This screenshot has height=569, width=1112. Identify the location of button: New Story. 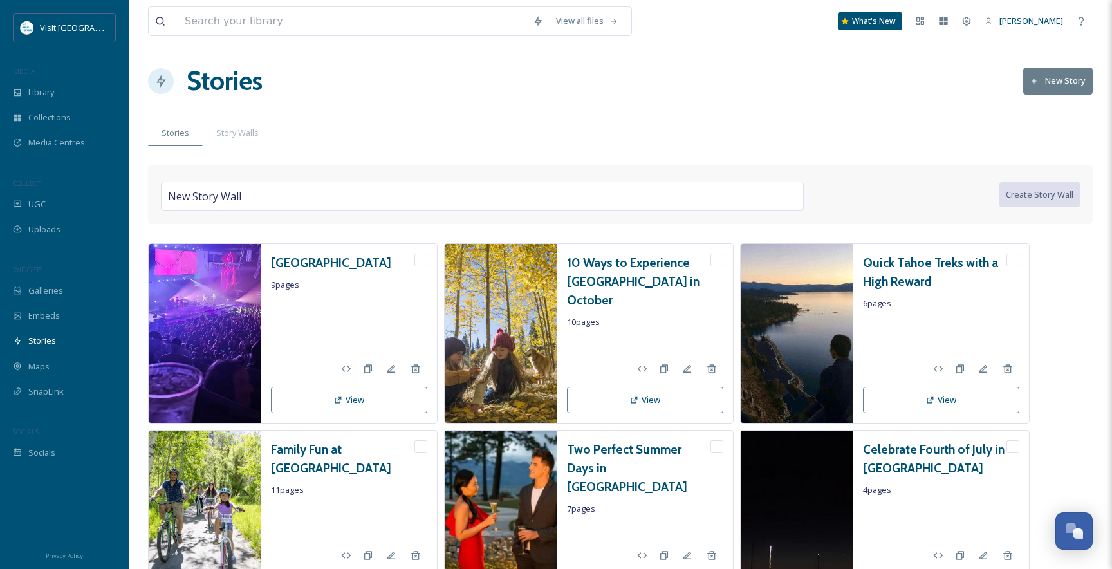
(1058, 80).